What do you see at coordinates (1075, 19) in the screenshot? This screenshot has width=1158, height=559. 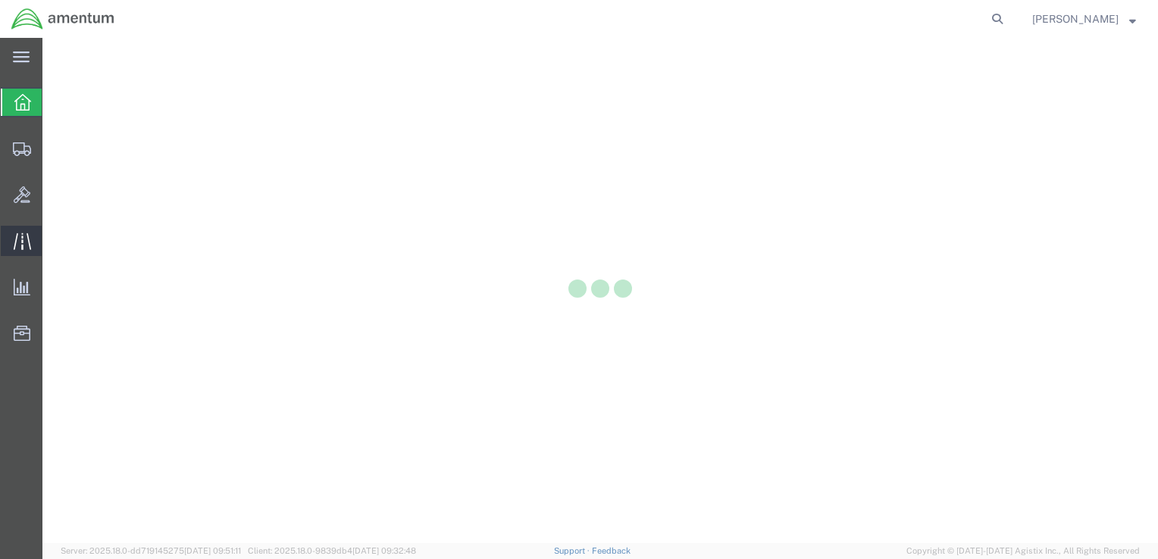 I see `span: Ben Nguyen` at bounding box center [1075, 19].